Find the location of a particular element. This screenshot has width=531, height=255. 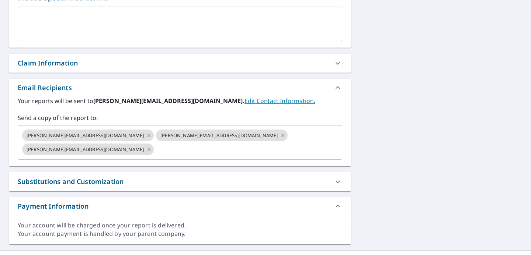

a: EditContactInfo is located at coordinates (280, 101).